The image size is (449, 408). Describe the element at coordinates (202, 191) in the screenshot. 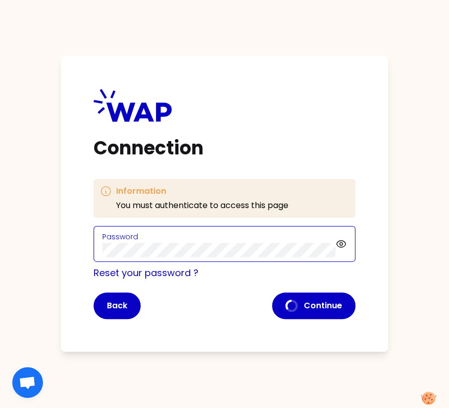

I see `h3: Information` at that location.